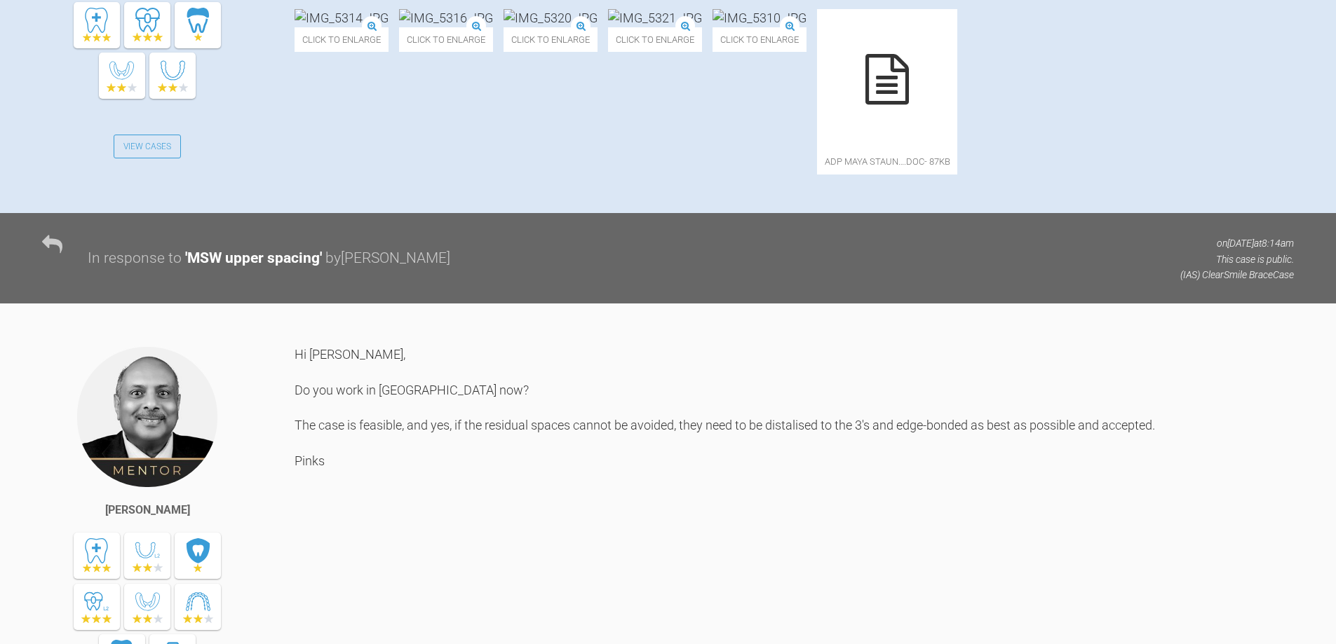 Image resolution: width=1336 pixels, height=644 pixels. Describe the element at coordinates (135, 259) in the screenshot. I see `div: In response to` at that location.